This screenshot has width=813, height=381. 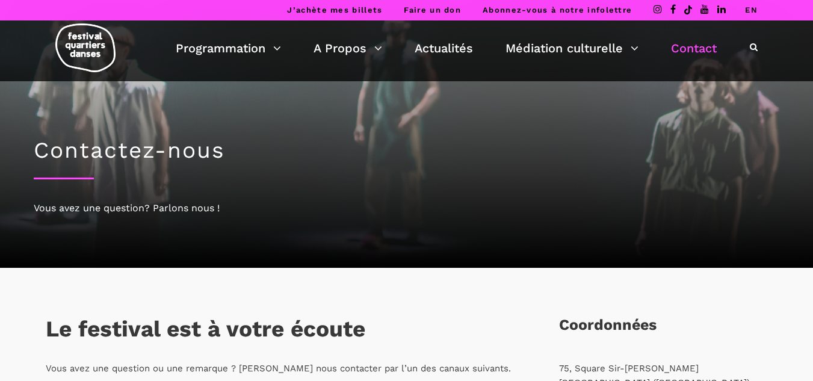 I want to click on a: Contact, so click(x=694, y=48).